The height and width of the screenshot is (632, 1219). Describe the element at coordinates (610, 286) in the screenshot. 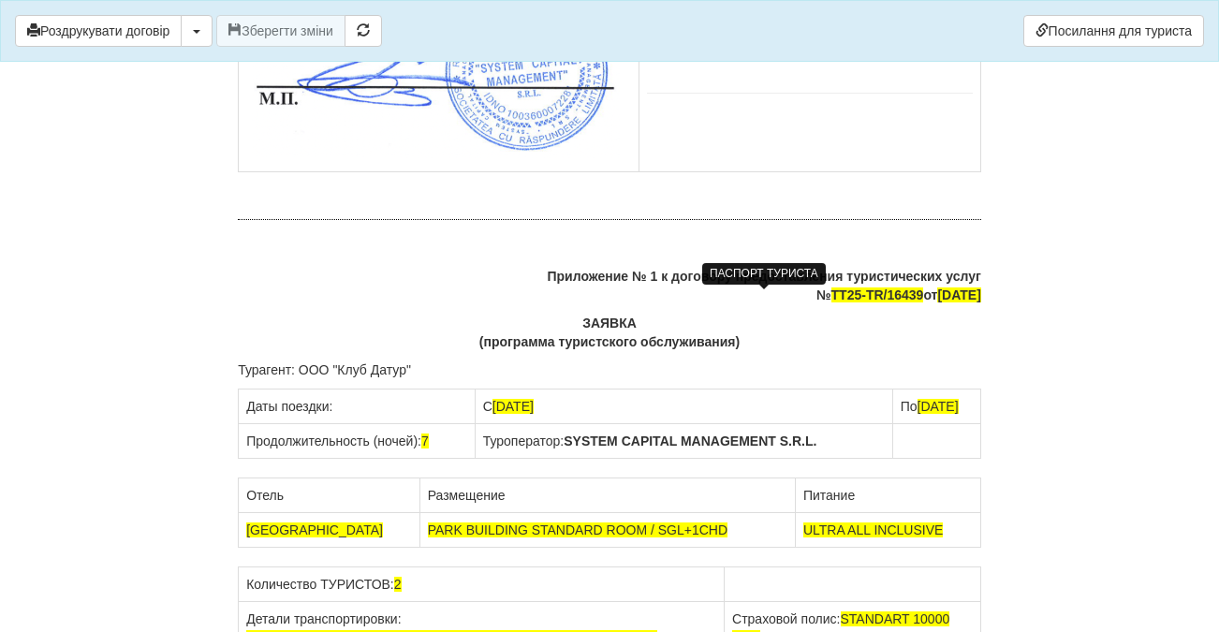

I see `p: Приложение № 1 к договору предоставления туристических услуг № от` at that location.